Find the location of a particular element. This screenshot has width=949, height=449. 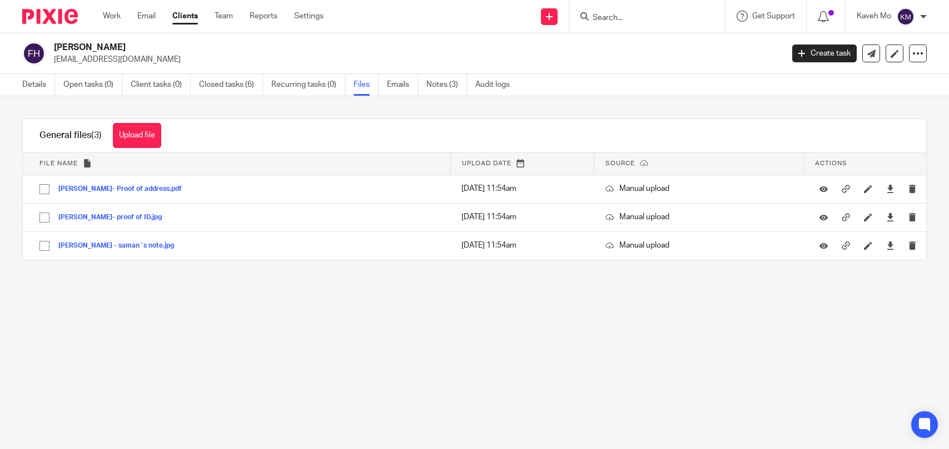

a: Clients is located at coordinates (185, 16).